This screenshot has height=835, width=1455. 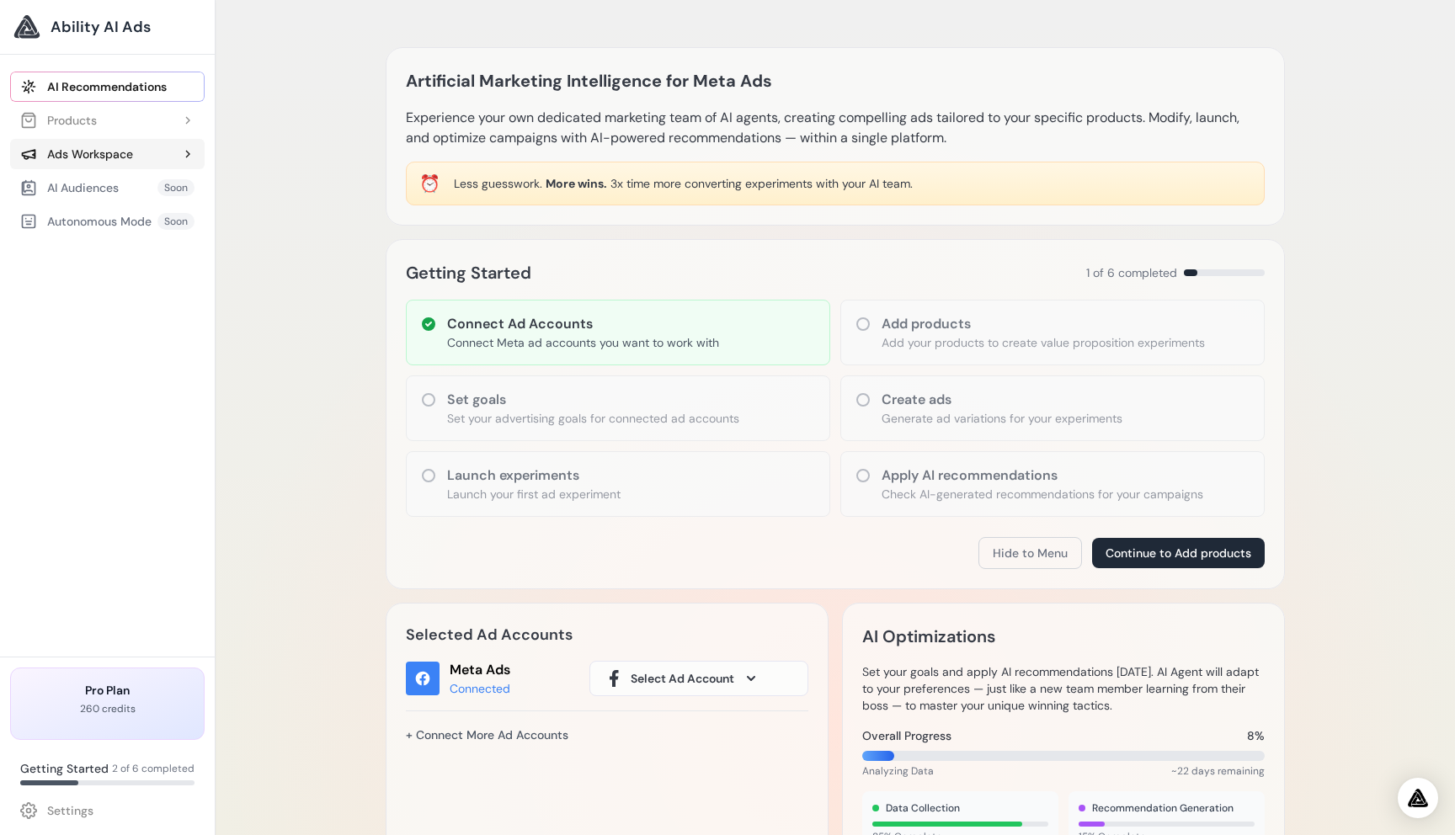 I want to click on span: Select Ad Account, so click(x=682, y=679).